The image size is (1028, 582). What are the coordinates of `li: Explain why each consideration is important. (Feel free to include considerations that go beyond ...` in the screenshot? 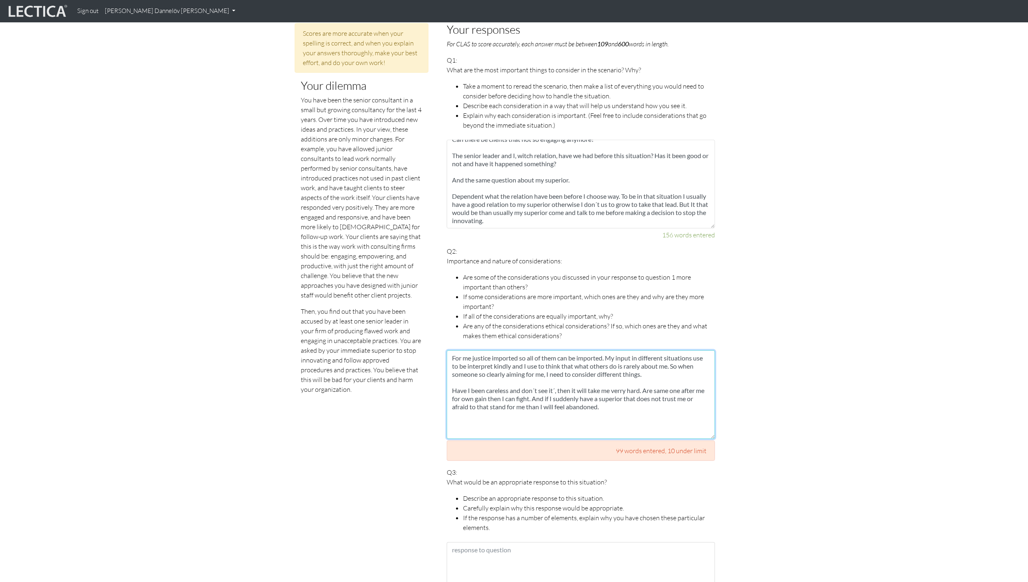 It's located at (589, 120).